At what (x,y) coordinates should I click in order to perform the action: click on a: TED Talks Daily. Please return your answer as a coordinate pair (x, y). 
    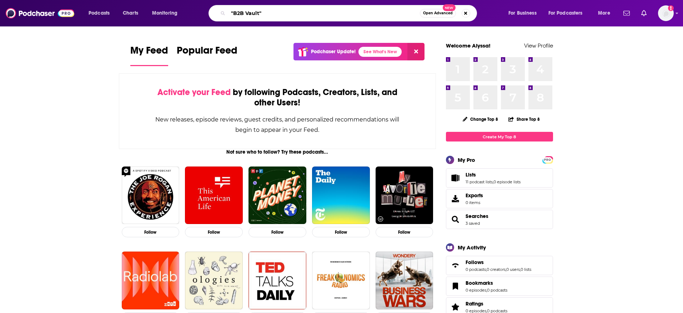
    Looking at the image, I should click on (277, 280).